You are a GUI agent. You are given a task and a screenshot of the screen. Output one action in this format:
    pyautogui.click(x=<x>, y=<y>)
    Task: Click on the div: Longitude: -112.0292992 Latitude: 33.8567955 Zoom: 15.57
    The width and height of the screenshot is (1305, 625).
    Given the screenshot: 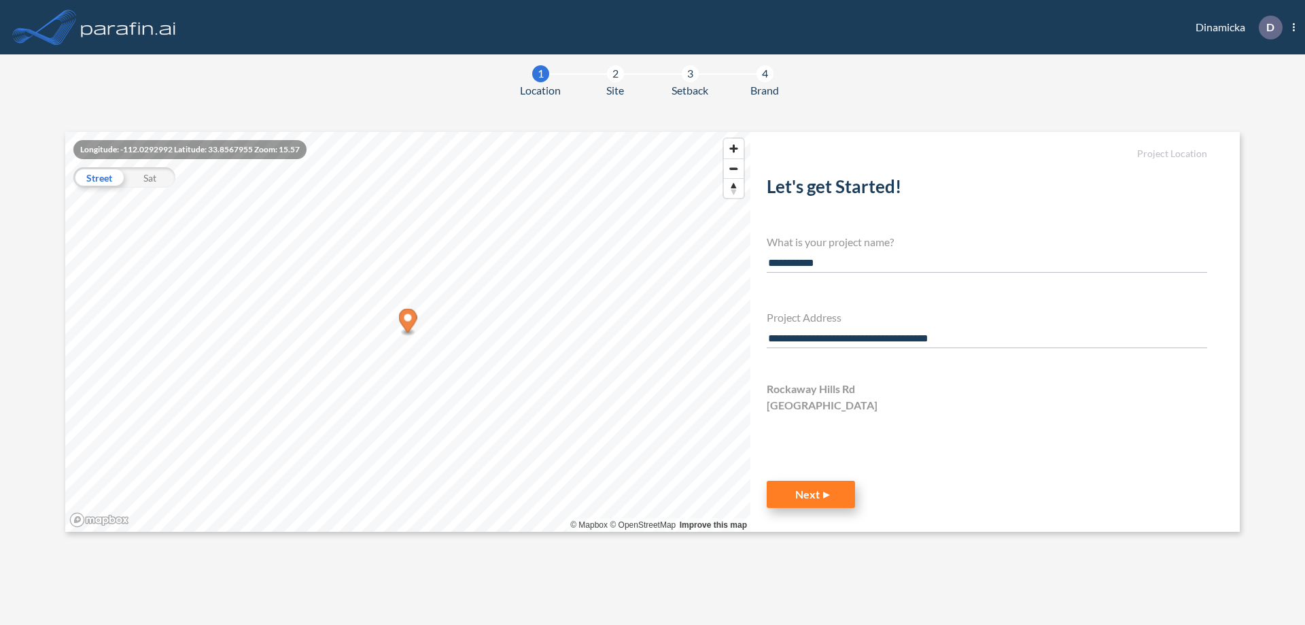 What is the action you would take?
    pyautogui.click(x=190, y=150)
    